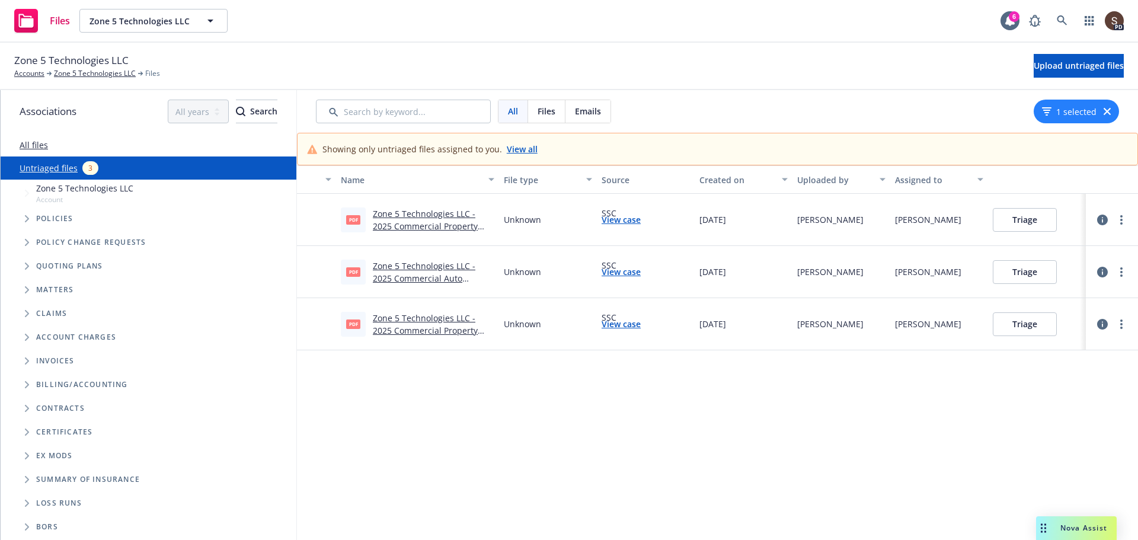 The height and width of the screenshot is (540, 1138). I want to click on input: Search by keyword..., so click(403, 111).